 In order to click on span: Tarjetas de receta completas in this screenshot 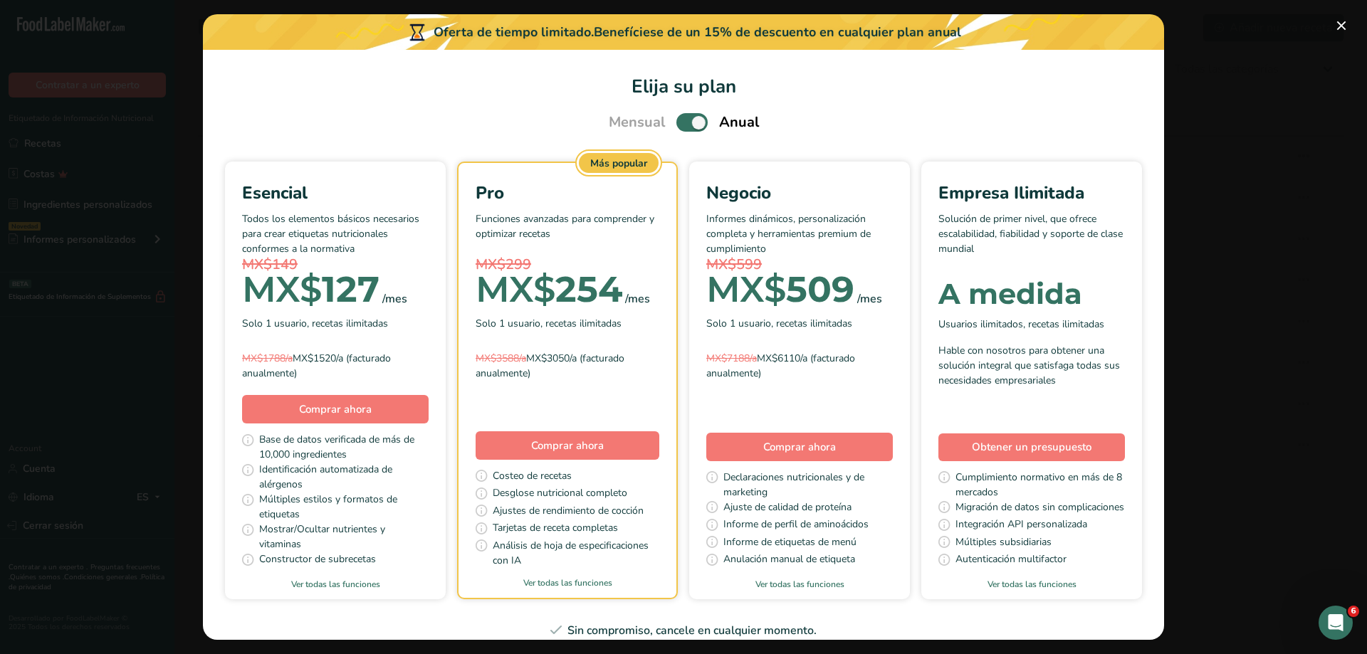, I will do `click(555, 529)`.